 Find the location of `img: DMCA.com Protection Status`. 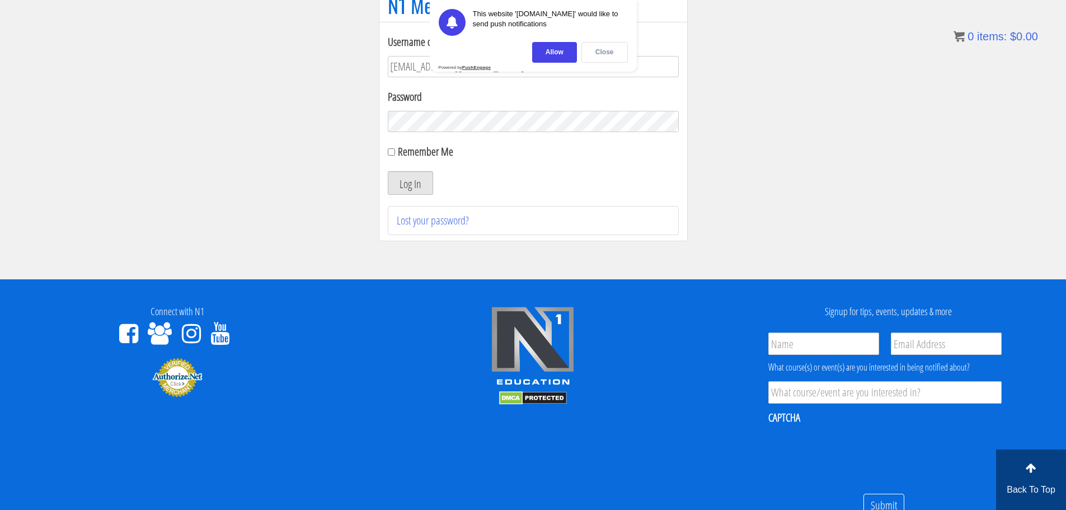

img: DMCA.com Protection Status is located at coordinates (533, 398).